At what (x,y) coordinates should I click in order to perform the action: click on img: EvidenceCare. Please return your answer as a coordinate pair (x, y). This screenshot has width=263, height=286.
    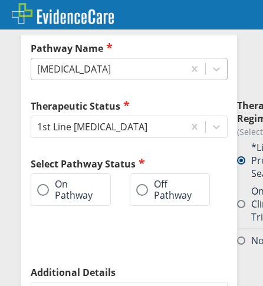
    Looking at the image, I should click on (63, 14).